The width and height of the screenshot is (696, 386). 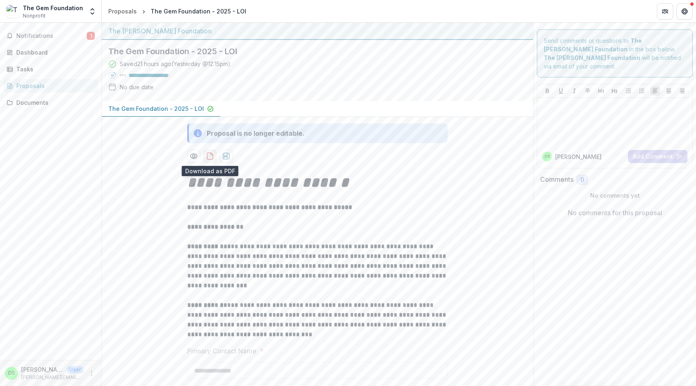 I want to click on p: No comments for this proposal, so click(x=615, y=213).